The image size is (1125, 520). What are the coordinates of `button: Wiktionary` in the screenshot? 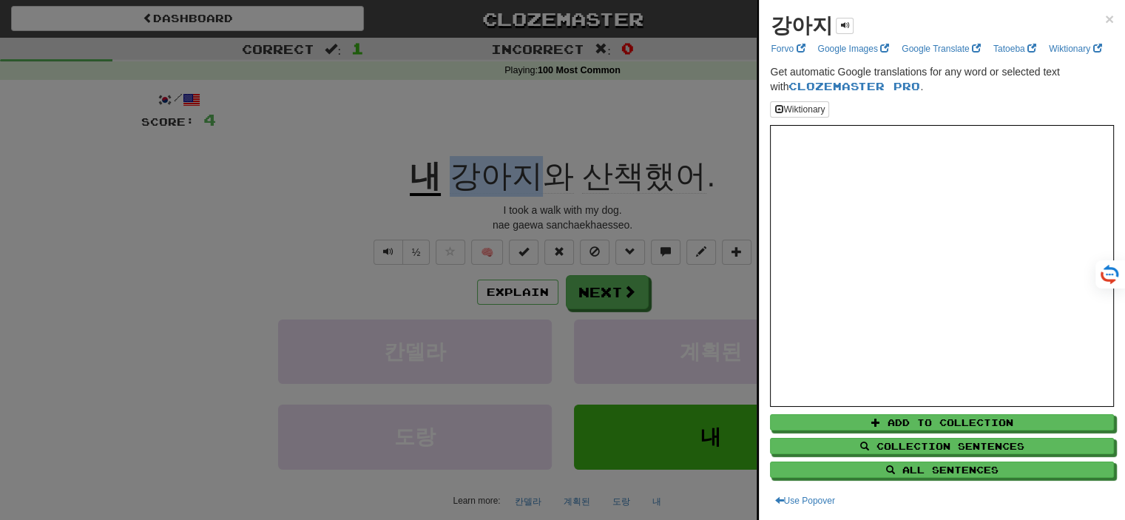 It's located at (800, 109).